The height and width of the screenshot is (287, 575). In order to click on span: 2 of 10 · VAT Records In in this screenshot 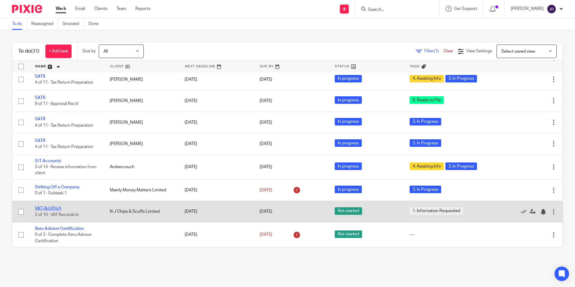, I will do `click(57, 215)`.